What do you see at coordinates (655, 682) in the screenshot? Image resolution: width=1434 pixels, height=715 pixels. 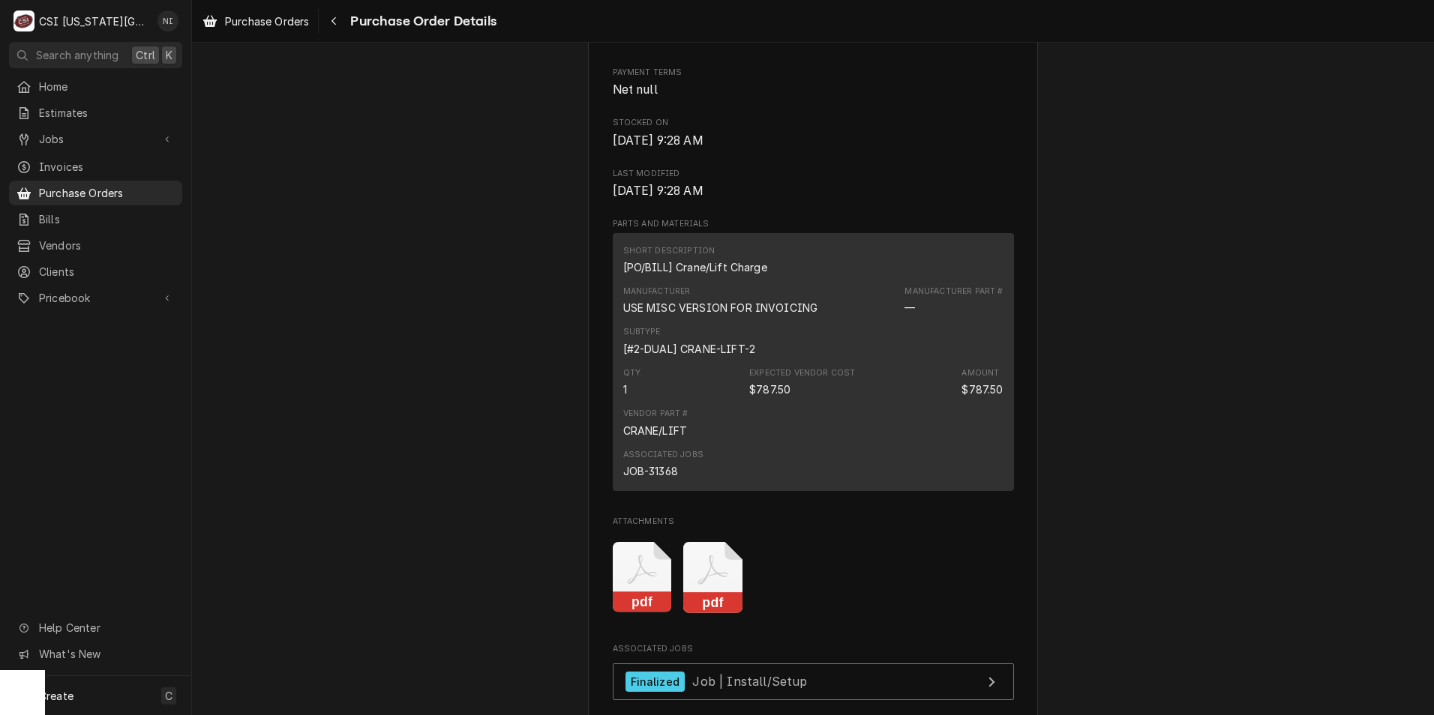 I see `div: Finalized` at bounding box center [655, 682].